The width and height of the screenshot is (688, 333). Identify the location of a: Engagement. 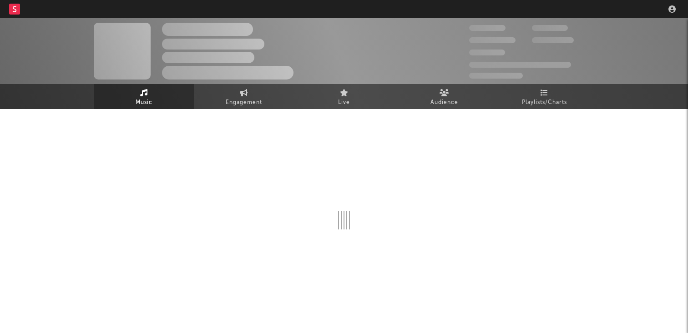
(244, 96).